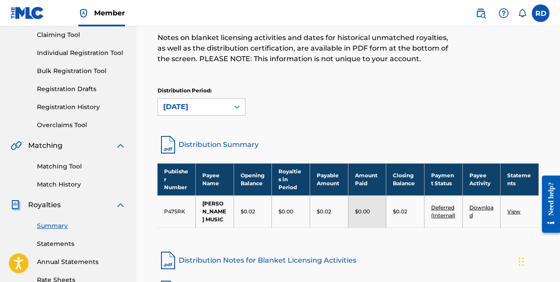 The image size is (560, 282). What do you see at coordinates (504, 13) in the screenshot?
I see `img: help` at bounding box center [504, 13].